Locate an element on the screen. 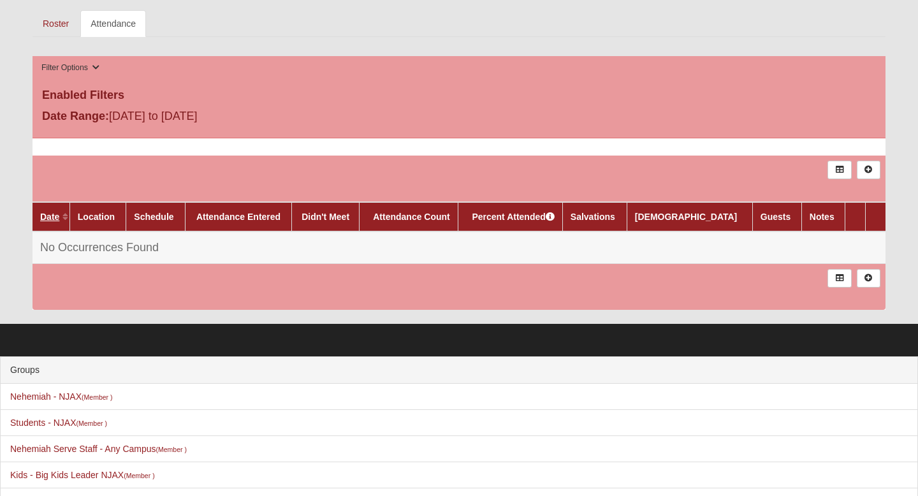  a: Date is located at coordinates (50, 217).